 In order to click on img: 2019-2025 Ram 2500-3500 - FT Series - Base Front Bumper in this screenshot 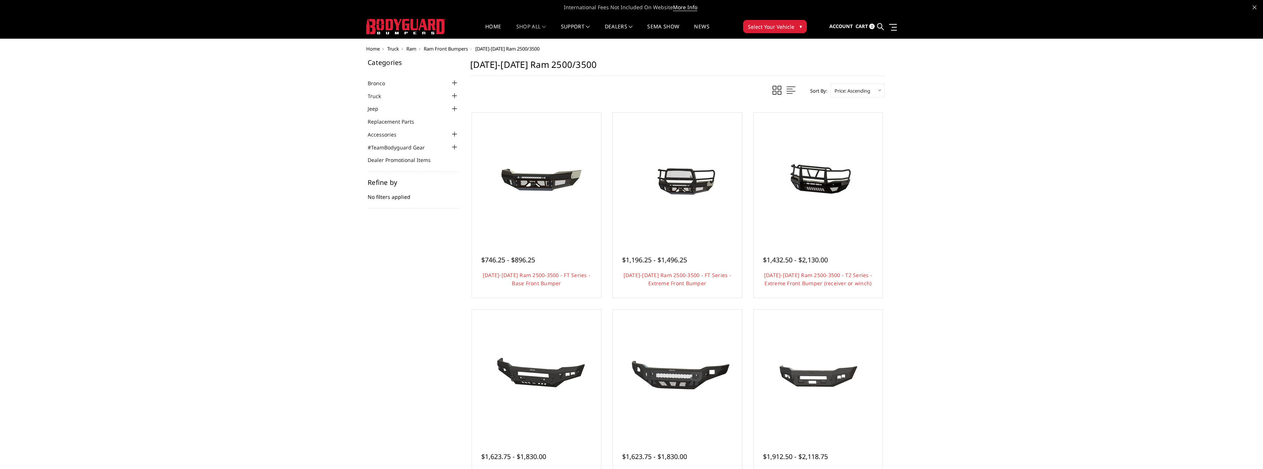, I will do `click(537, 177)`.